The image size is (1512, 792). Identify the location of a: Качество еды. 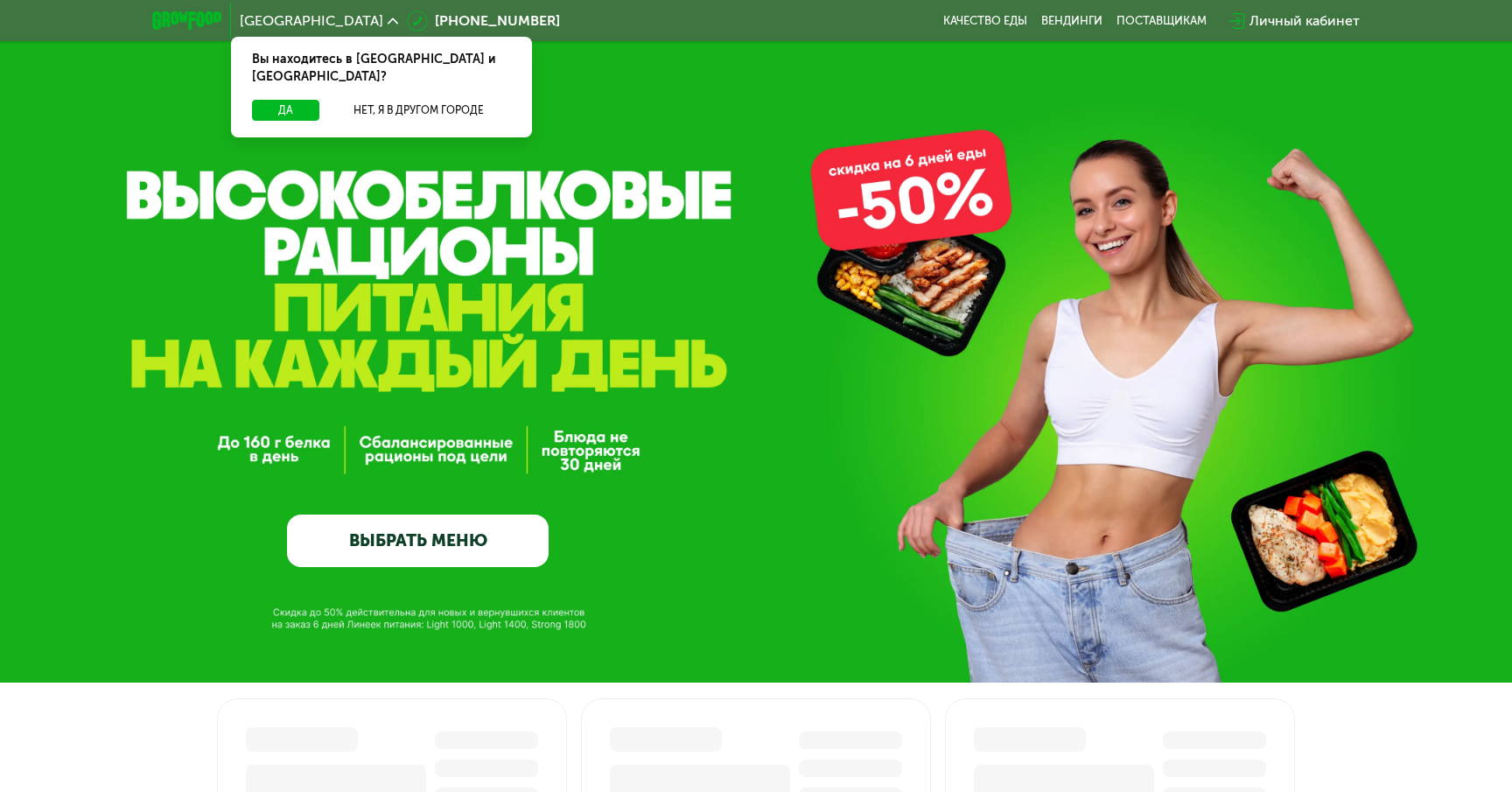
(986, 21).